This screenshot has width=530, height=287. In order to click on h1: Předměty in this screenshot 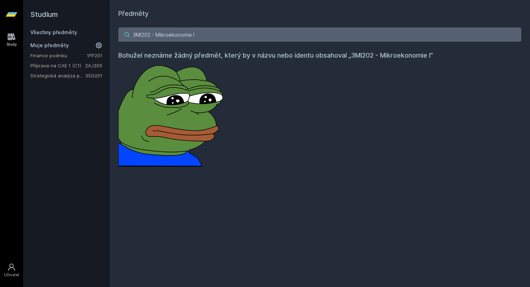, I will do `click(320, 14)`.